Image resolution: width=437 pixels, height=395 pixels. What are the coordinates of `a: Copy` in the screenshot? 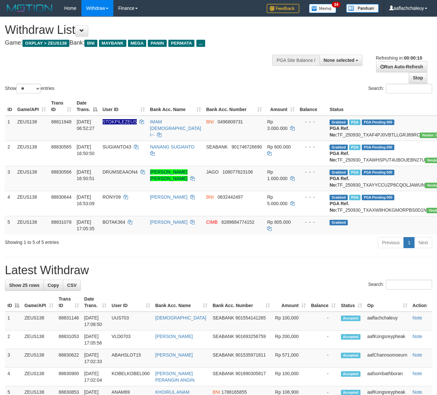 It's located at (53, 285).